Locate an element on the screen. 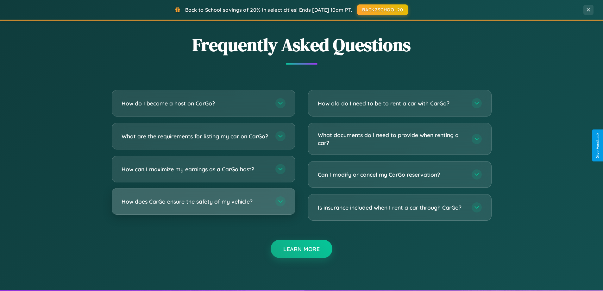 This screenshot has width=603, height=291. button: Learn More is located at coordinates (301, 249).